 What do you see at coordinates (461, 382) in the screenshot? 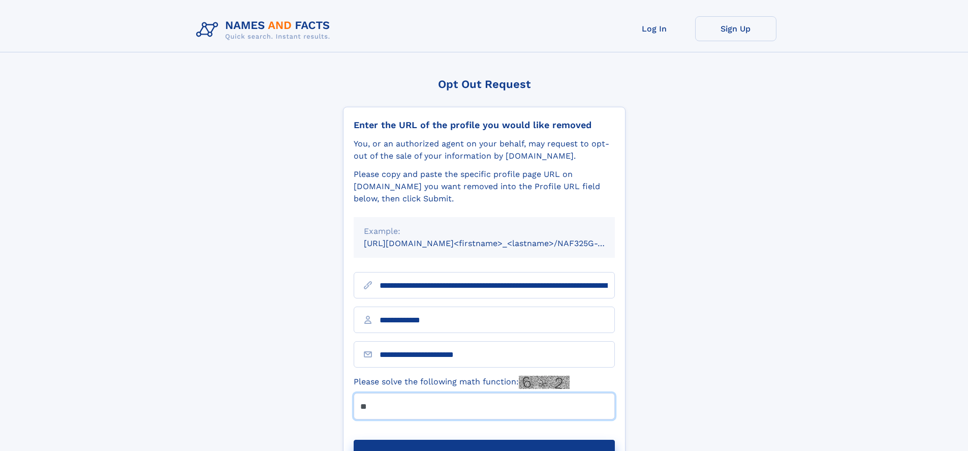
I see `label: Please solve the following math function:` at bounding box center [461, 382].